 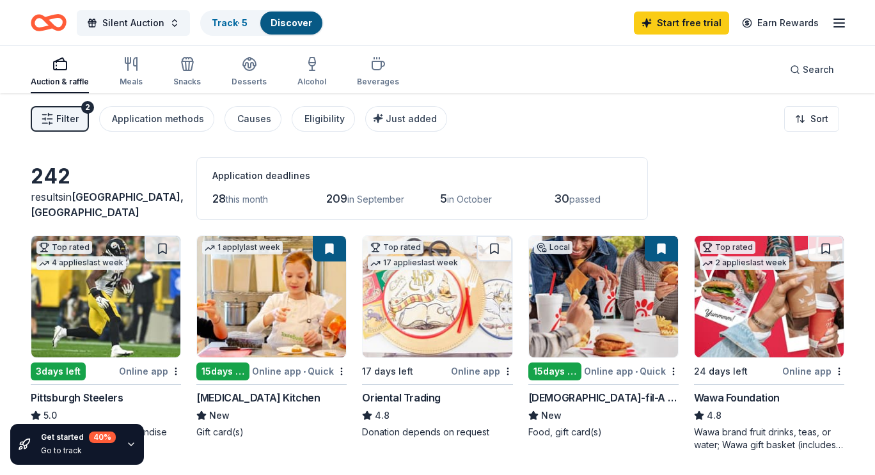 What do you see at coordinates (401, 398) in the screenshot?
I see `div: Oriental Trading` at bounding box center [401, 398].